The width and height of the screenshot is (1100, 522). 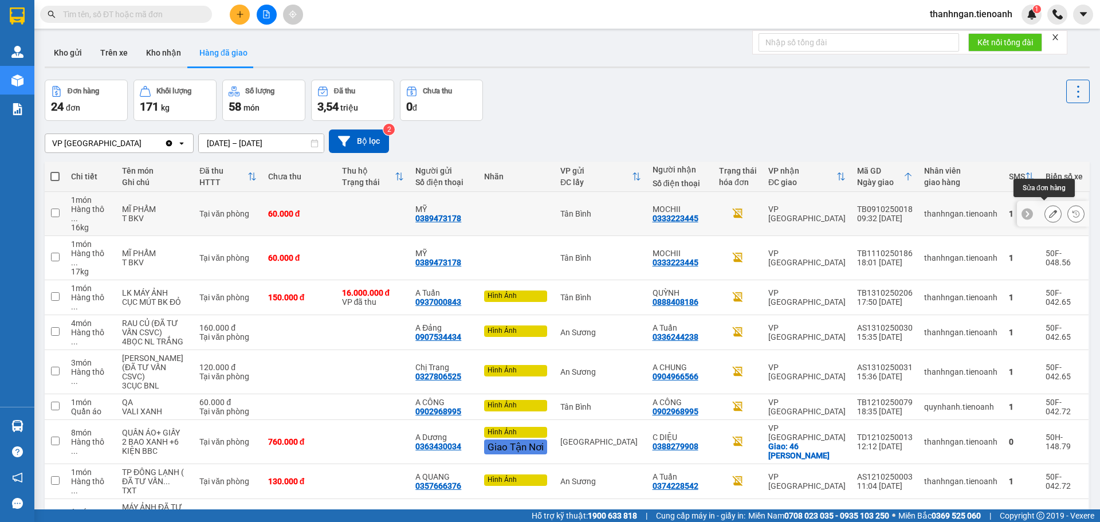 I want to click on sup: 2, so click(x=389, y=129).